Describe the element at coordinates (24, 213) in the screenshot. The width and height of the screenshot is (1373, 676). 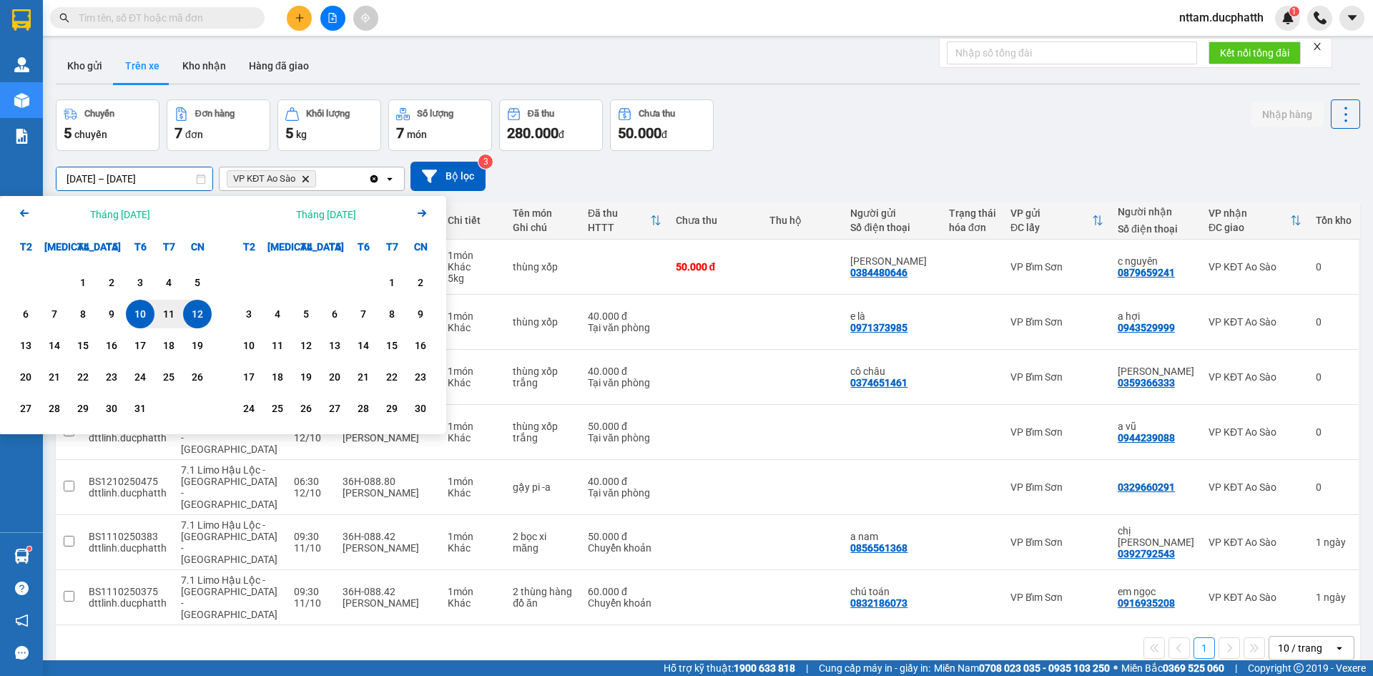
I see `svg: Arrow Left` at that location.